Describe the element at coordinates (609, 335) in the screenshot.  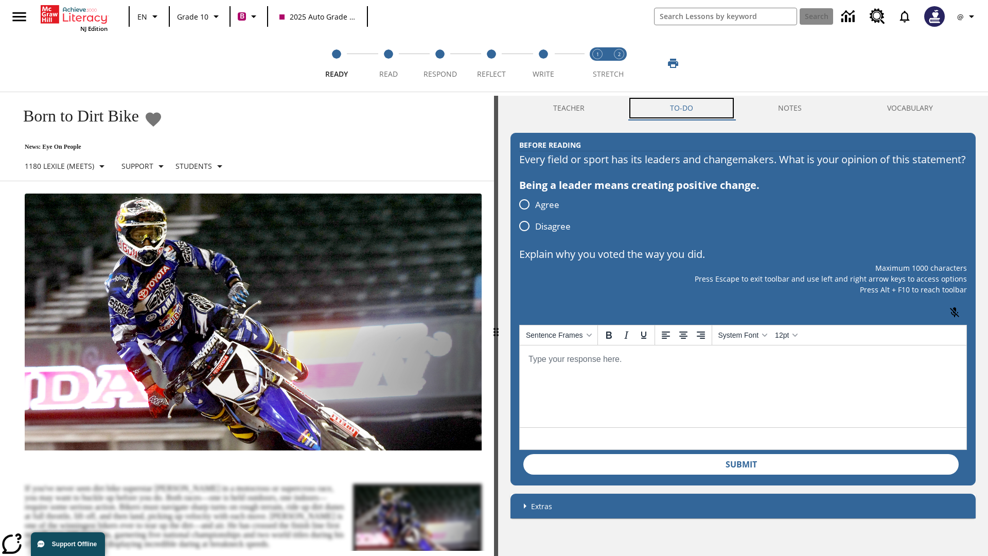
I see `button: Bold` at that location.